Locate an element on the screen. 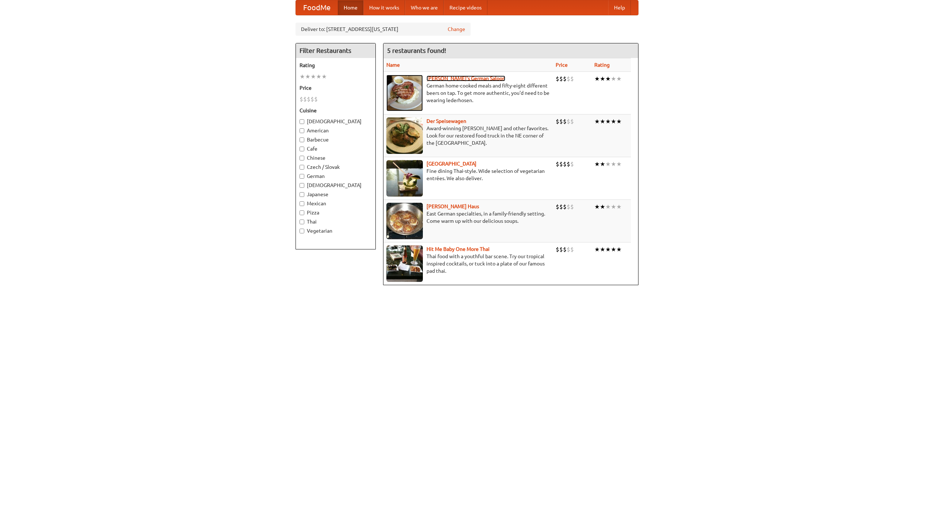 This screenshot has width=934, height=516. b: Hit Me Baby One More Thai is located at coordinates (458, 249).